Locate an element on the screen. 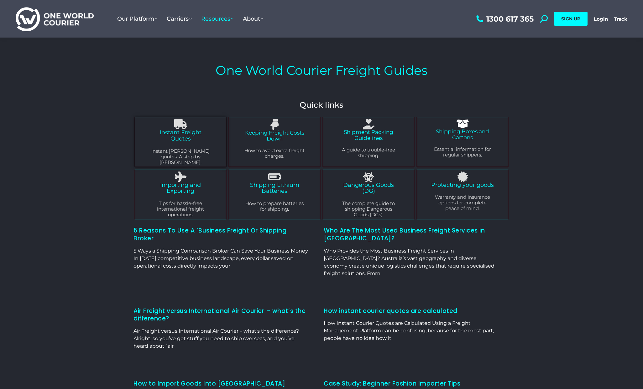 This screenshot has height=389, width=643. p: Tips for hassle-free international freight operations. is located at coordinates (180, 209).